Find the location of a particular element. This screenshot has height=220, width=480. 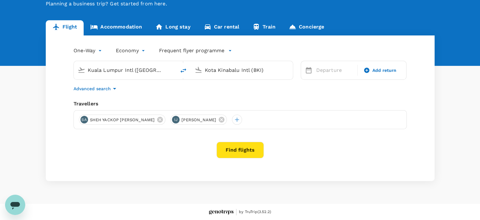

button: delete is located at coordinates (184, 70).